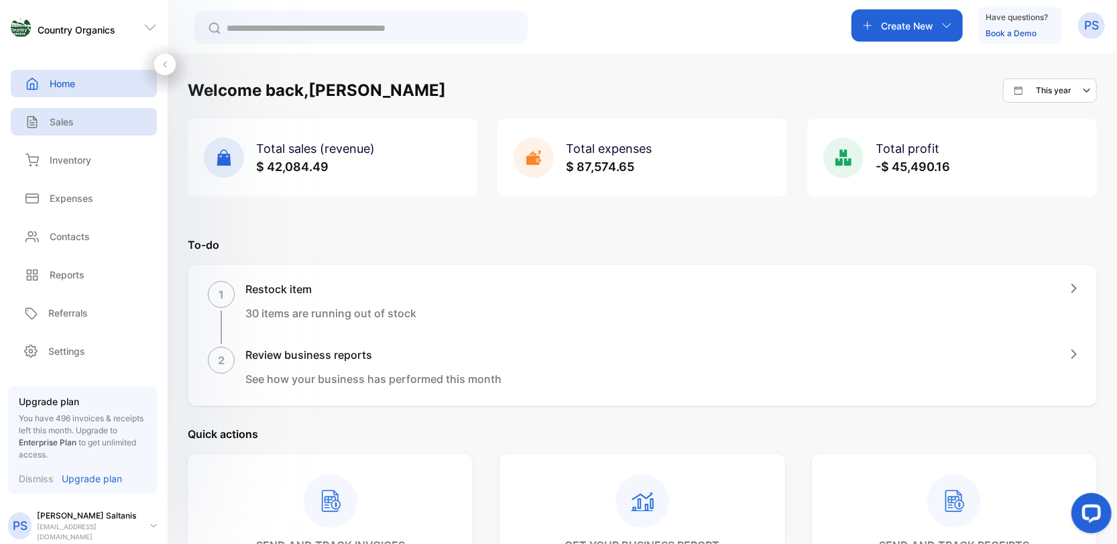  What do you see at coordinates (77, 442) in the screenshot?
I see `span: Upgrade to to get unlimited access.` at bounding box center [77, 442].